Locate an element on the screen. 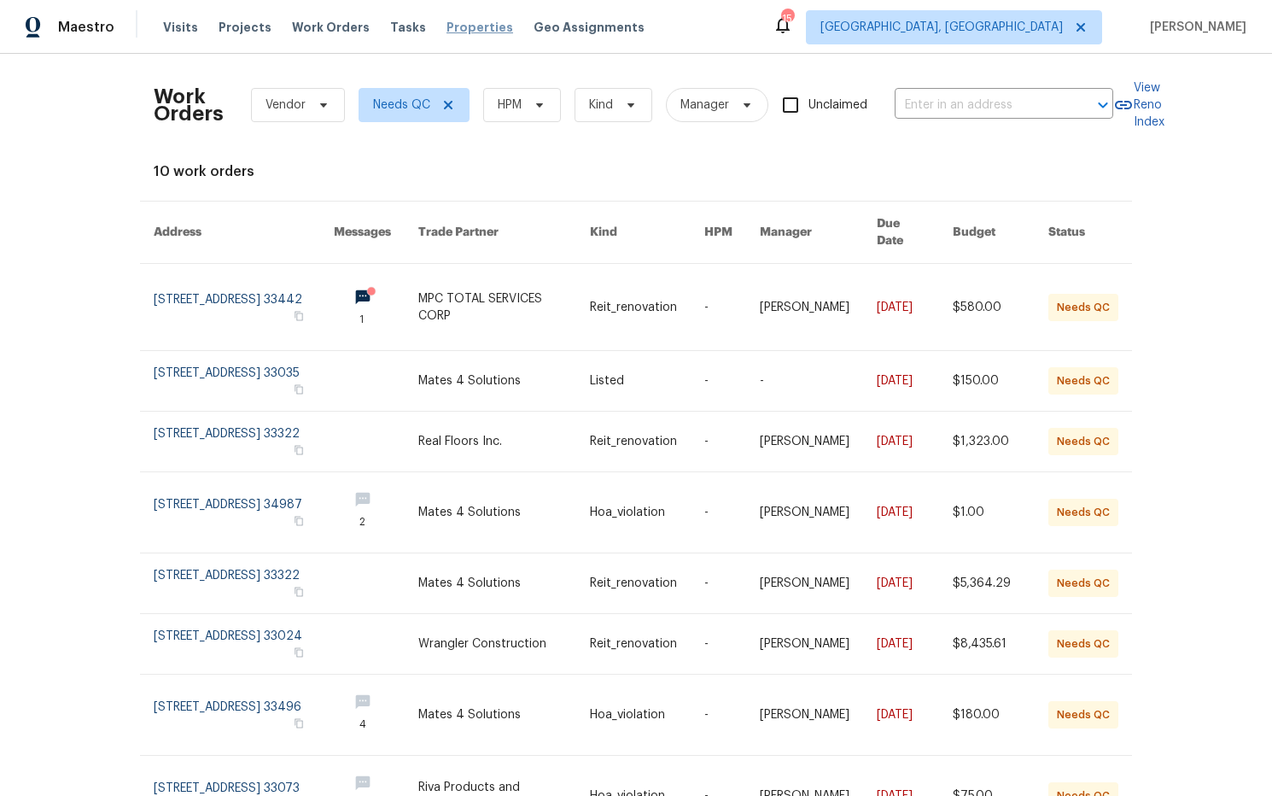 This screenshot has width=1272, height=796. span: Work Orders is located at coordinates (330, 27).